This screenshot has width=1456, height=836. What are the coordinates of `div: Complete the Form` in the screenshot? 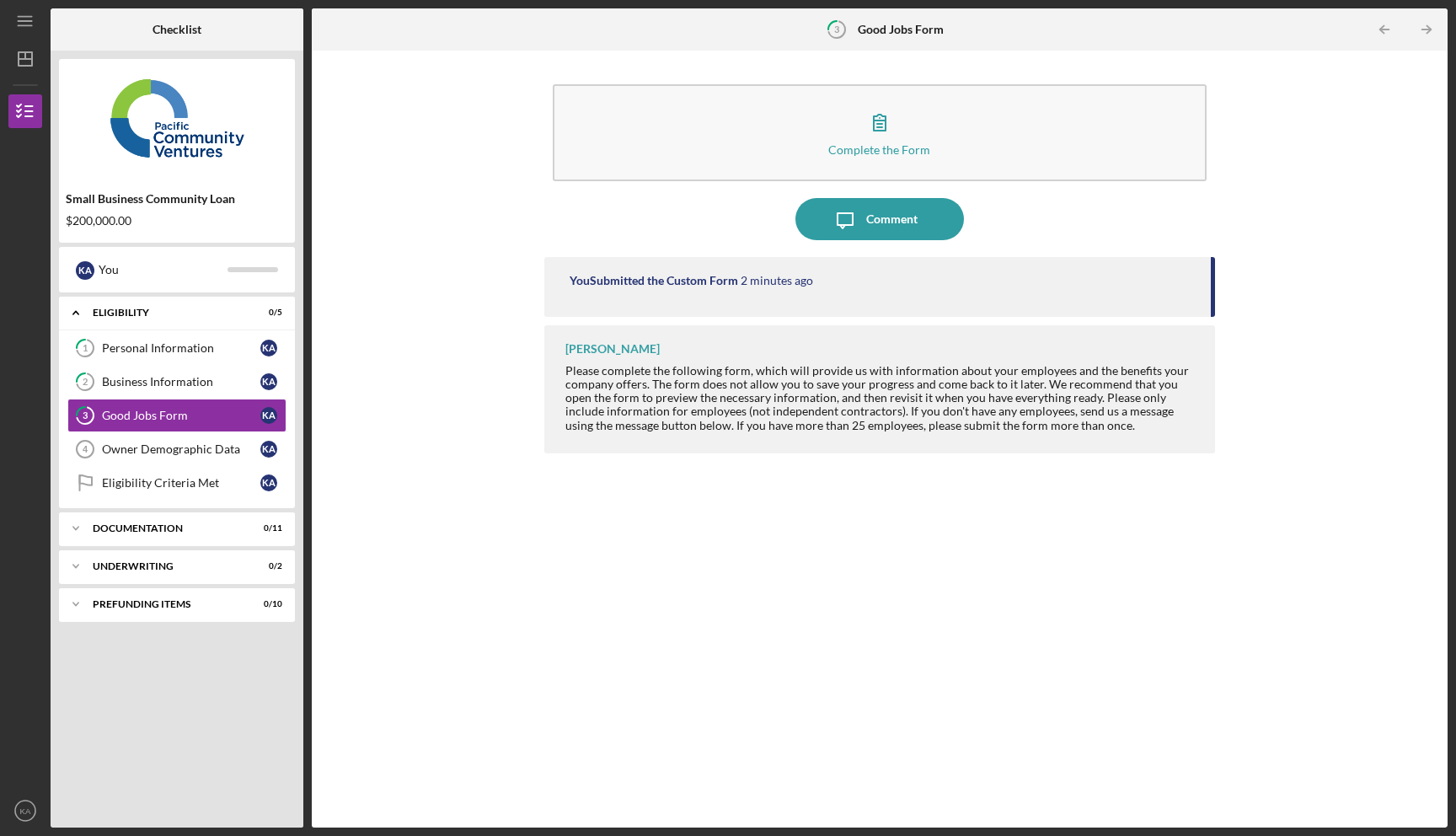 It's located at (879, 149).